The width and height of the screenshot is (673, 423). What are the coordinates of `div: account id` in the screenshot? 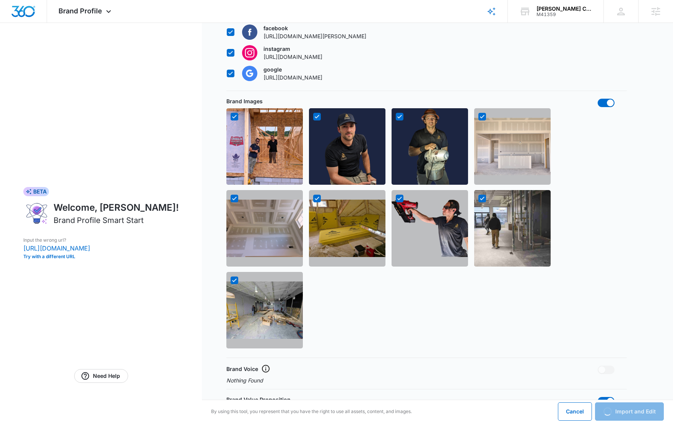 It's located at (565, 15).